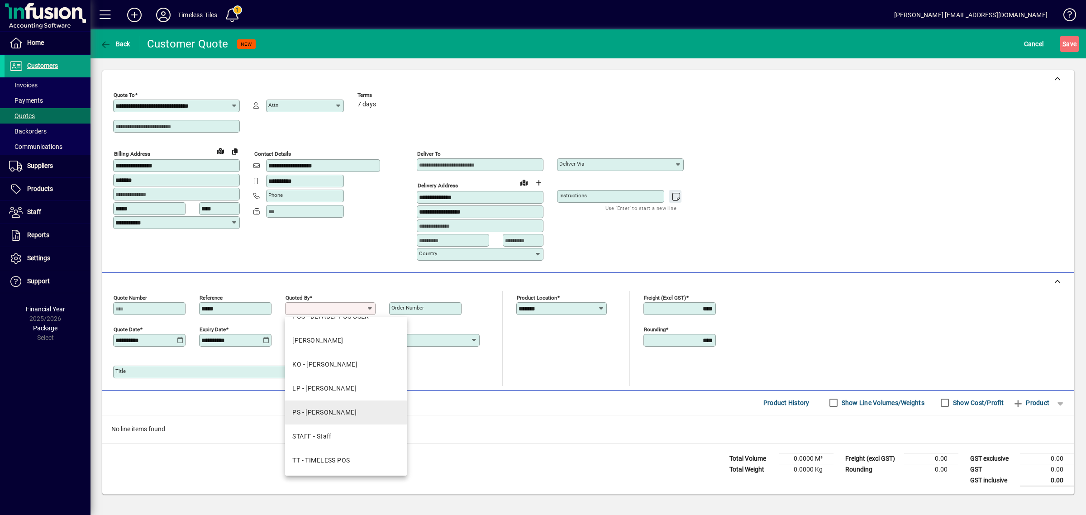 This screenshot has width=1086, height=515. I want to click on span: Support, so click(38, 281).